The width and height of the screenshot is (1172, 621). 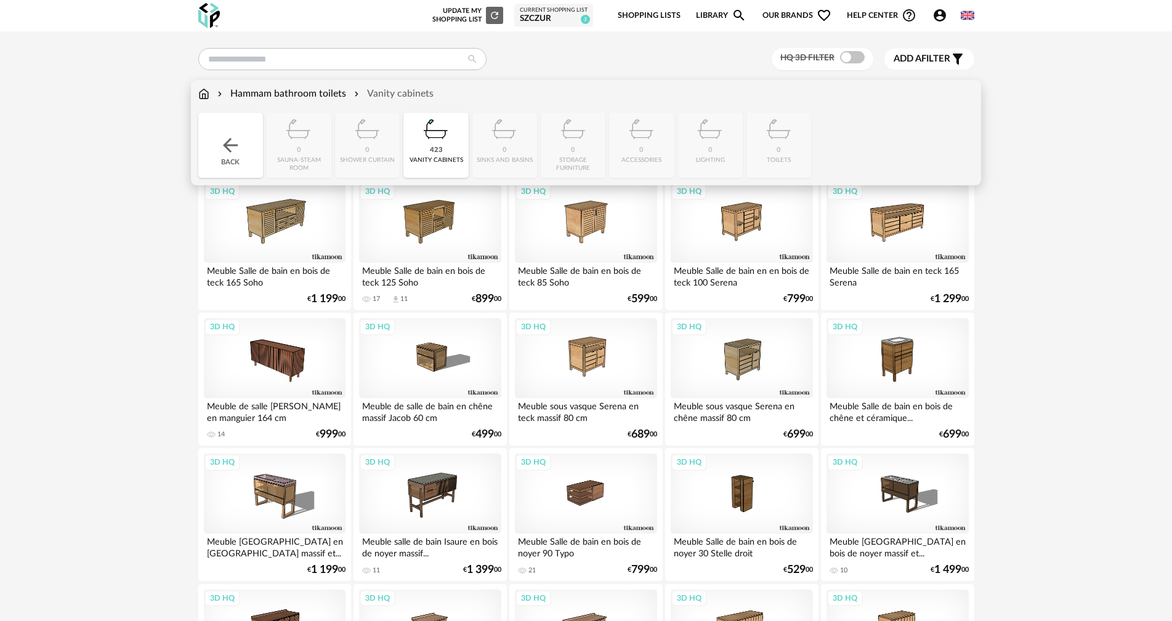 What do you see at coordinates (220, 94) in the screenshot?
I see `img: svg+xml;base64,PHN2ZyB3aWR0aD0iMTYiIGhlaWdodD0iMTYiIHZpZXdCb3g9IjAgMCAxNiAxNiIgZmlsbD0ibm9uZSIgeG...` at bounding box center [220, 94].